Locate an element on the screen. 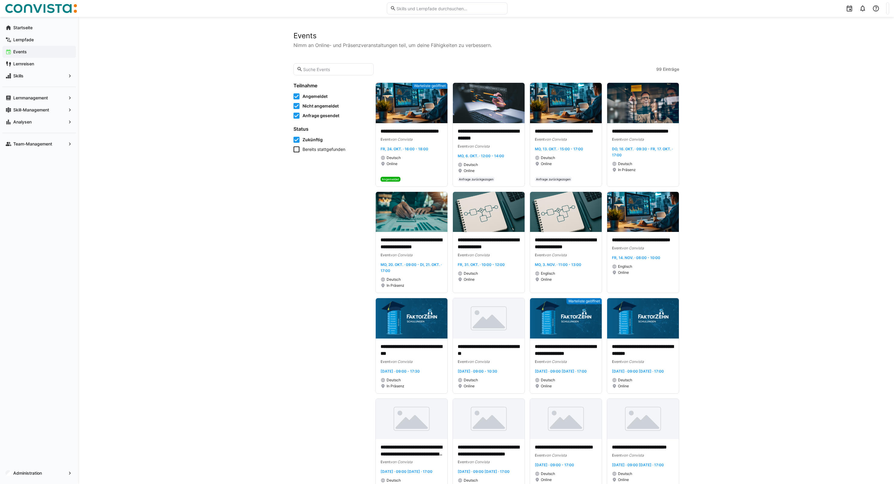 The height and width of the screenshot is (484, 894). span: Mo, 13. Okt. · 15:00 - 17:00 is located at coordinates (559, 149).